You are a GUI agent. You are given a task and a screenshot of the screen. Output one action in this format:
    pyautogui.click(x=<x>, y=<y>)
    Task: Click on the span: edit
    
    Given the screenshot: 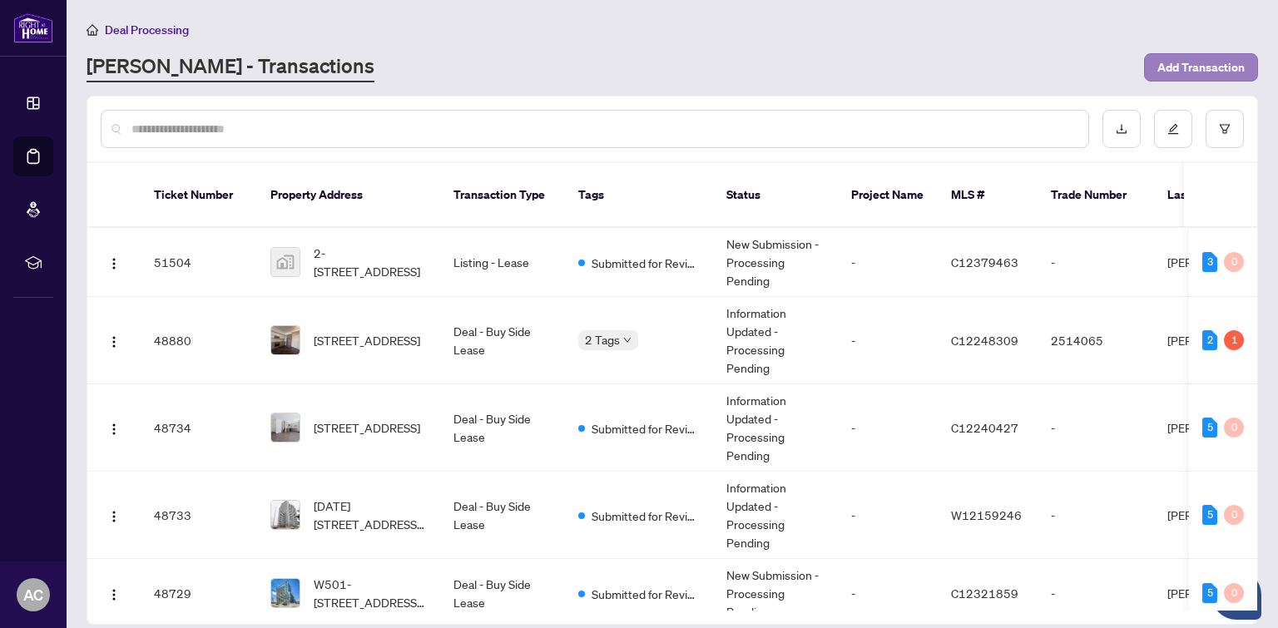 What is the action you would take?
    pyautogui.click(x=1173, y=129)
    